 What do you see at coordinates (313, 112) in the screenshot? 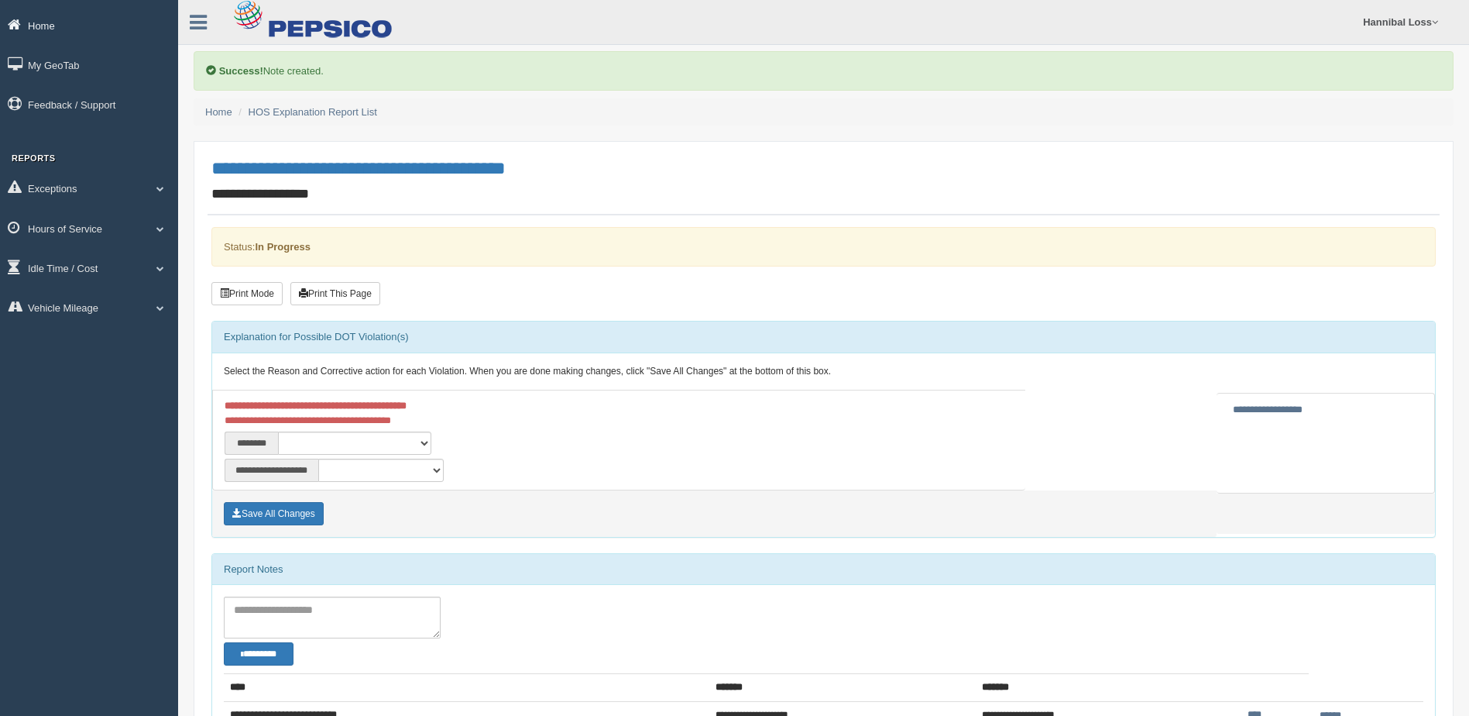
I see `a: HOS Explanation Report List` at bounding box center [313, 112].